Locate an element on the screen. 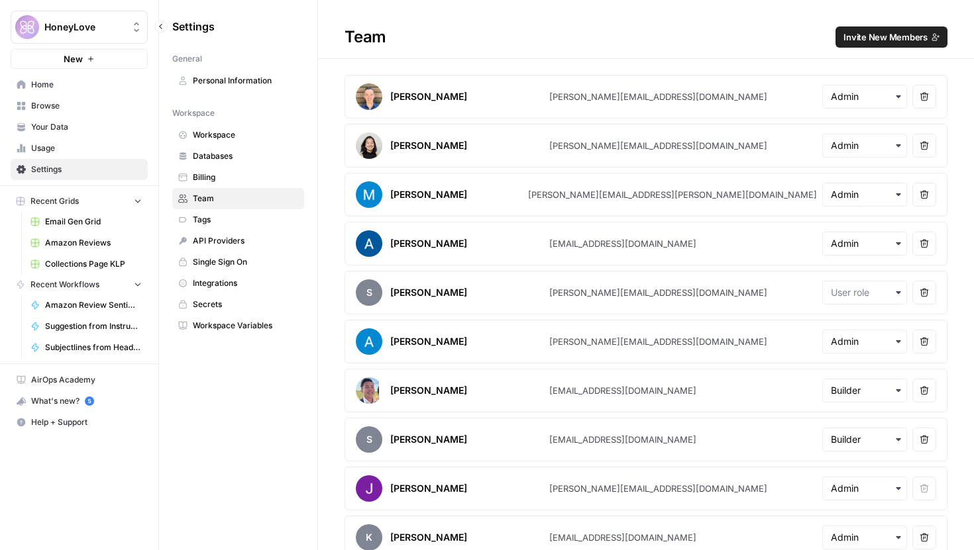  img: HoneyLove Logo is located at coordinates (27, 27).